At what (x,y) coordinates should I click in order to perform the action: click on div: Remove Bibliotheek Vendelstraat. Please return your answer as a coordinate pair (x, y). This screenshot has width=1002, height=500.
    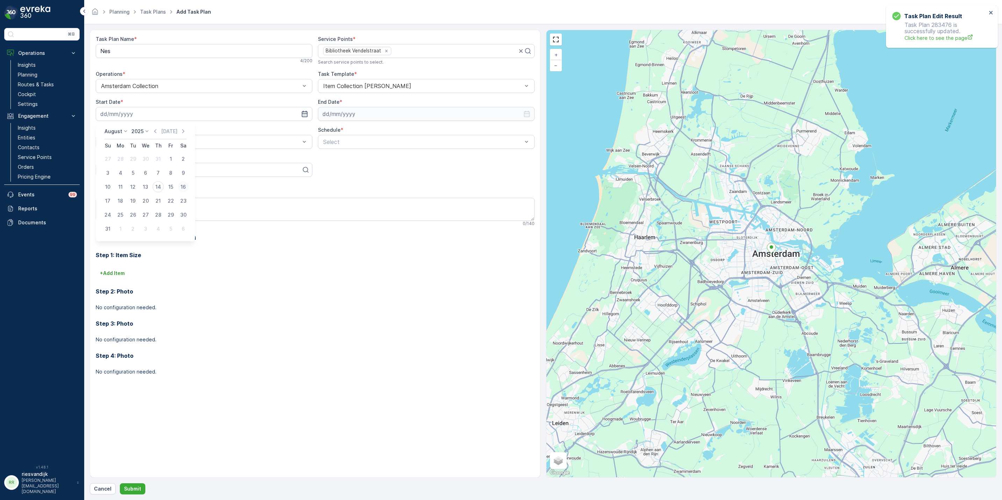
    Looking at the image, I should click on (386, 51).